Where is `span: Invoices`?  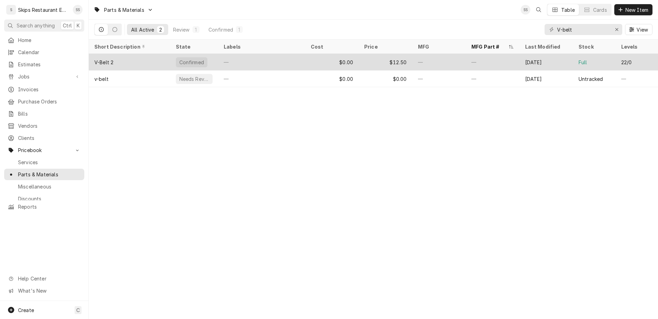
span: Invoices is located at coordinates (49, 89).